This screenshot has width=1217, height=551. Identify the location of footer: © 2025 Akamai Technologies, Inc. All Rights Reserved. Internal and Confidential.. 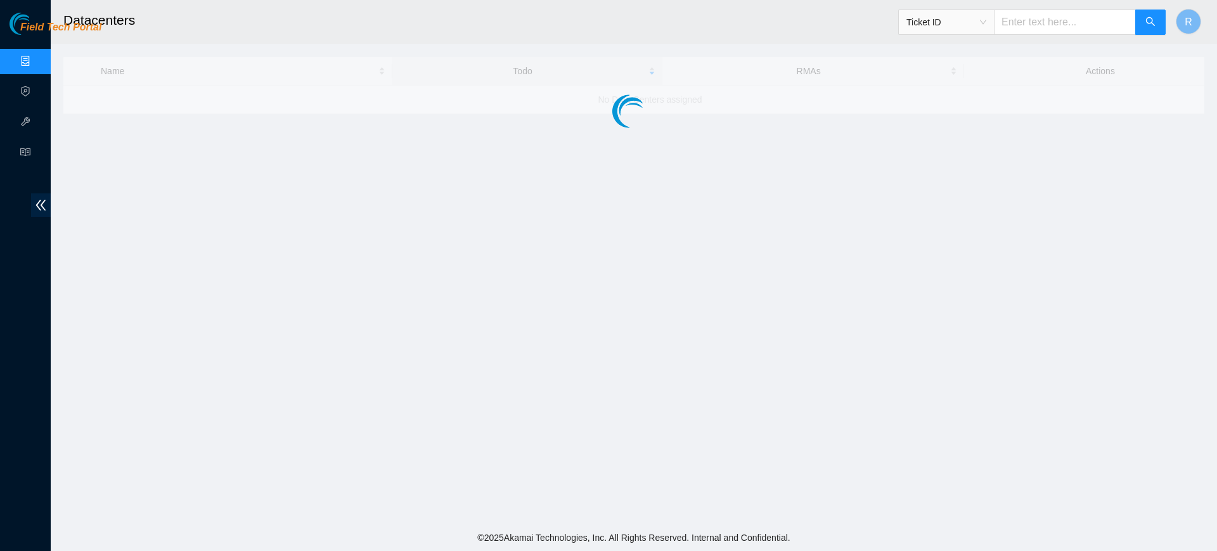
(634, 537).